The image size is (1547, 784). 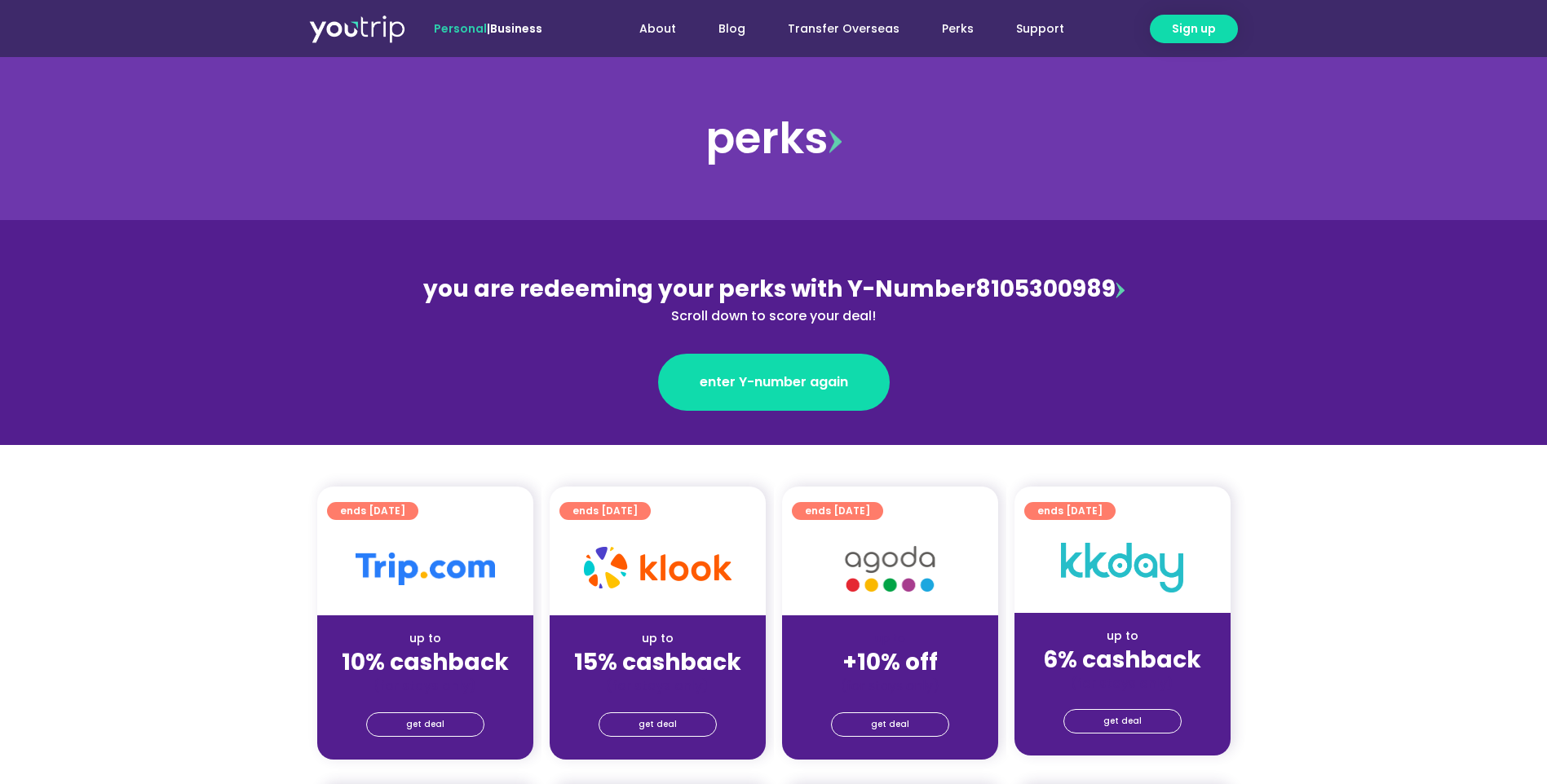 What do you see at coordinates (1040, 29) in the screenshot?
I see `a: Support` at bounding box center [1040, 29].